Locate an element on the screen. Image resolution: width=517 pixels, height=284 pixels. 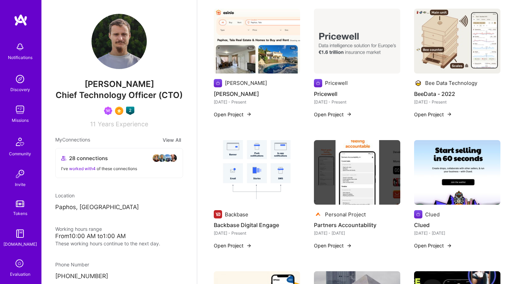
img: logo is located at coordinates (21, 20).